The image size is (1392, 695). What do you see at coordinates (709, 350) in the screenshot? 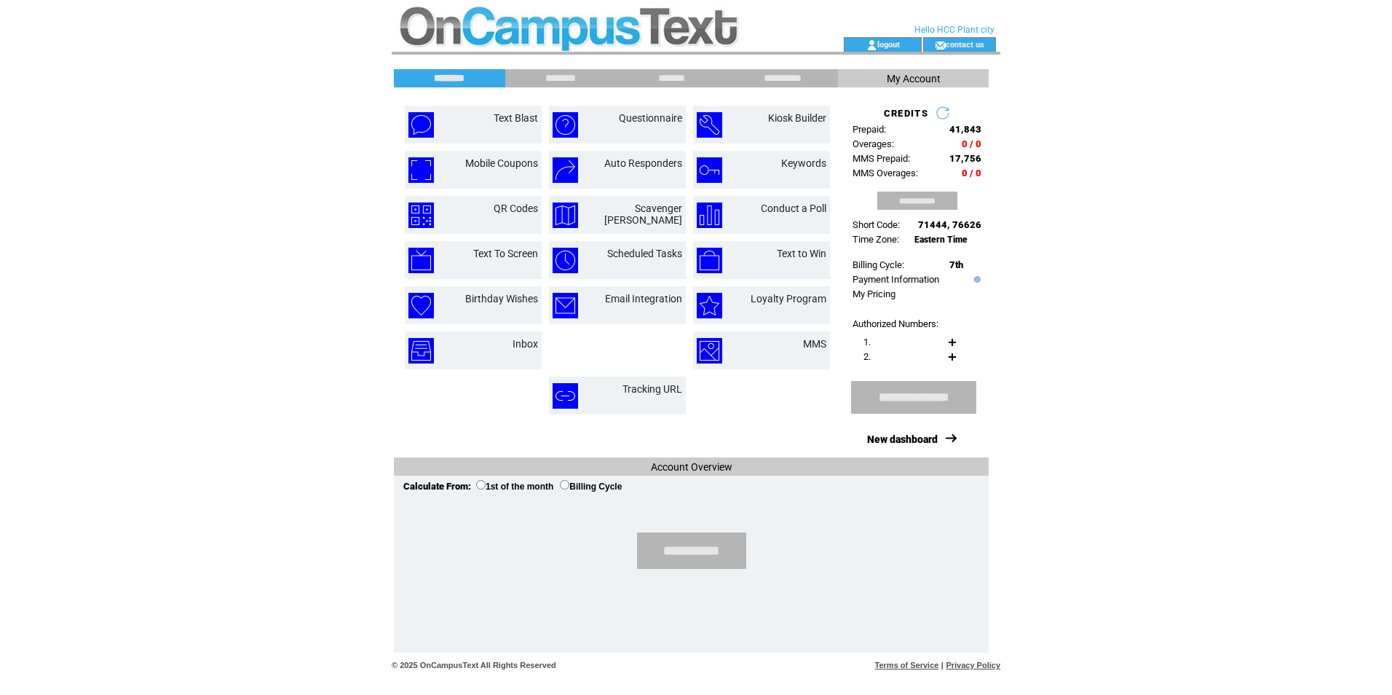
I see `img: mms.png` at bounding box center [709, 350].